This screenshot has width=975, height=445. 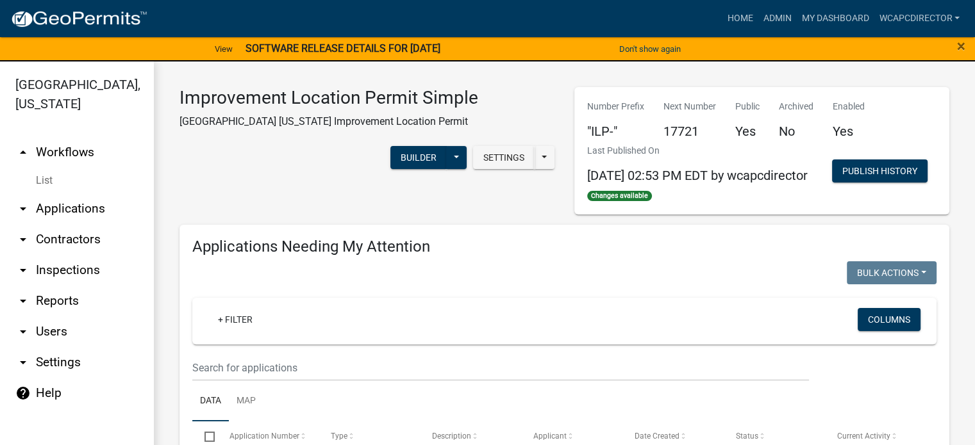 What do you see at coordinates (650, 49) in the screenshot?
I see `button: Don't show again` at bounding box center [650, 49].